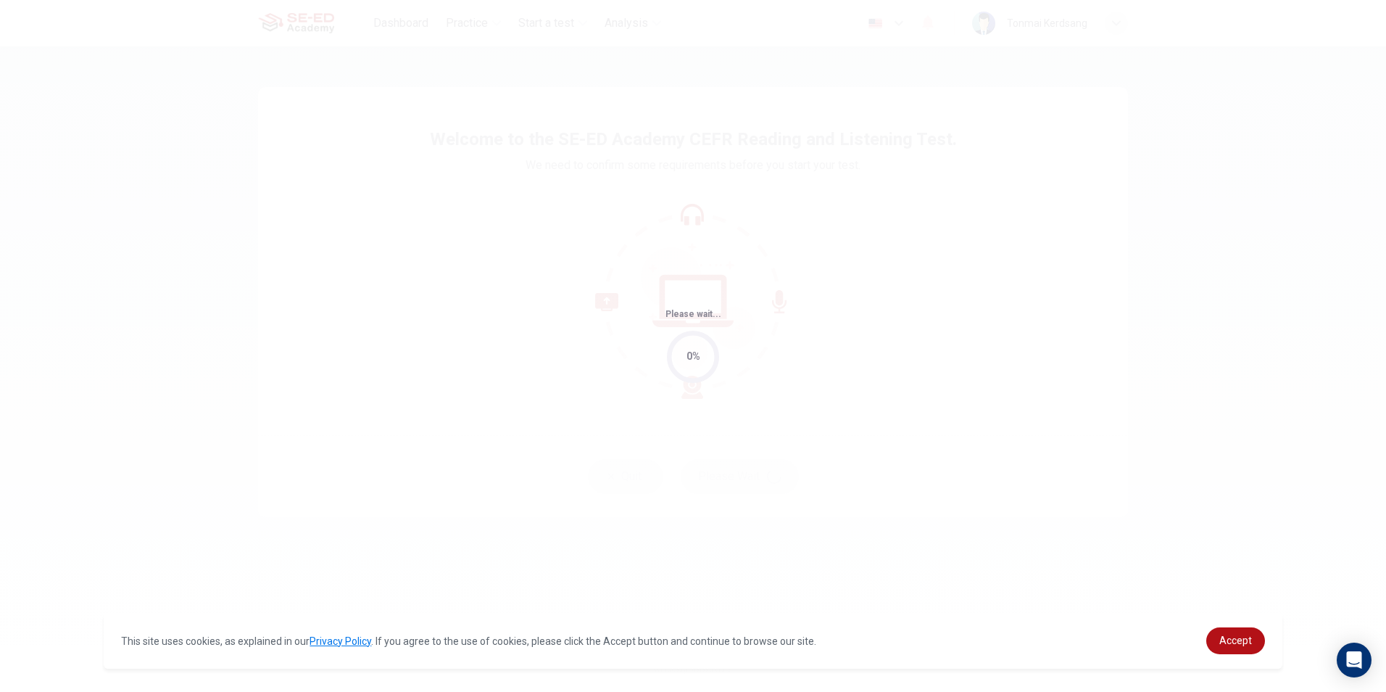 The width and height of the screenshot is (1386, 692). I want to click on div: 0%, so click(693, 356).